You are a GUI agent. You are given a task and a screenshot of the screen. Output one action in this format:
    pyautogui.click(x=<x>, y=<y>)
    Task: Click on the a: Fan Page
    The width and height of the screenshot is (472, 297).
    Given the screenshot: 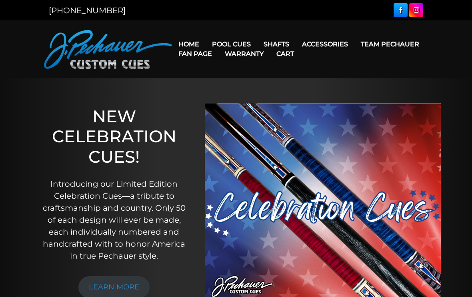 What is the action you would take?
    pyautogui.click(x=195, y=54)
    